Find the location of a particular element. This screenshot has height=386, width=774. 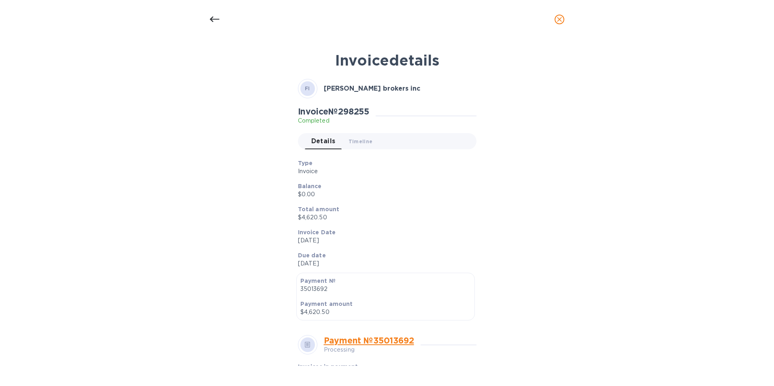

b: Due date is located at coordinates (312, 255).